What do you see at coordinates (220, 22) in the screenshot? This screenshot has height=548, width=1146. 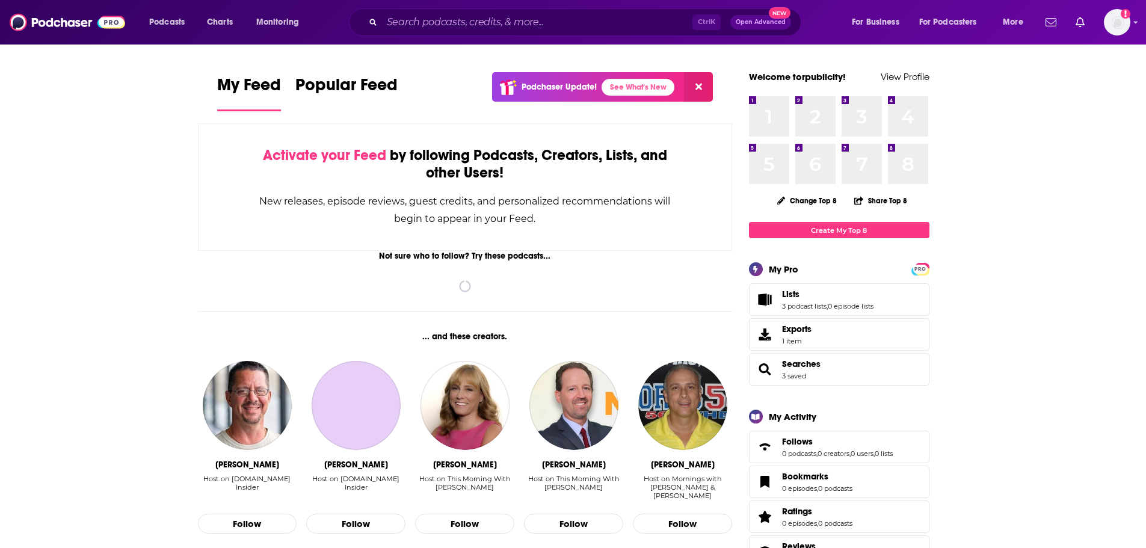 I see `span: Charts` at bounding box center [220, 22].